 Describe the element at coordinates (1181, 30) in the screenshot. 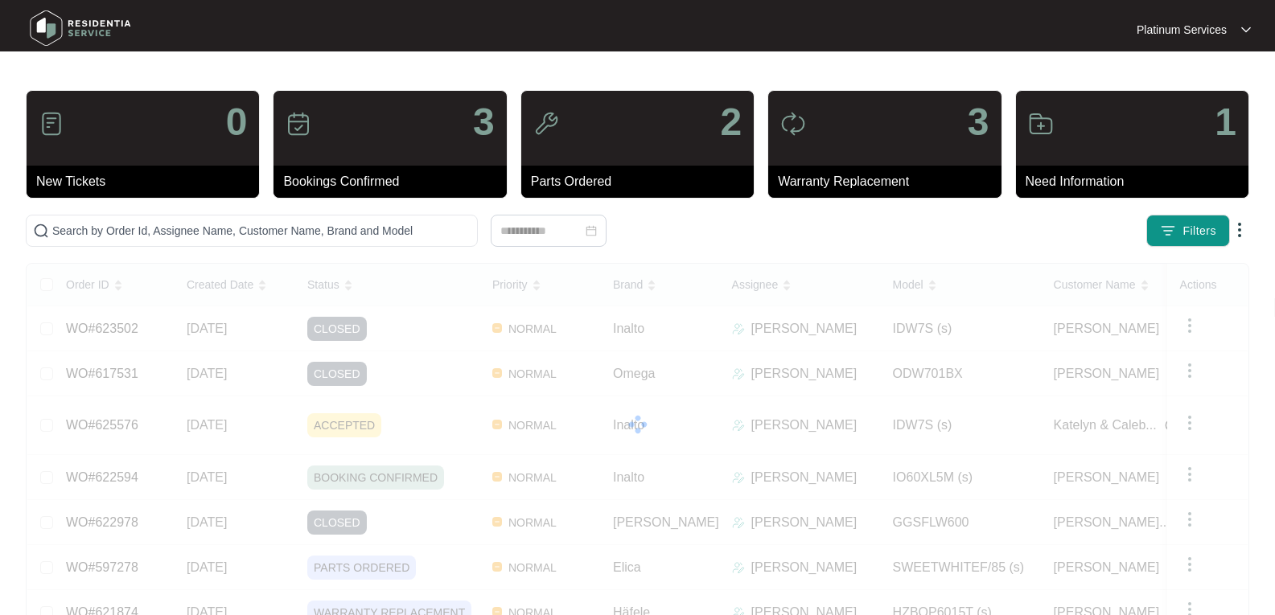

I see `p: Platinum Services` at that location.